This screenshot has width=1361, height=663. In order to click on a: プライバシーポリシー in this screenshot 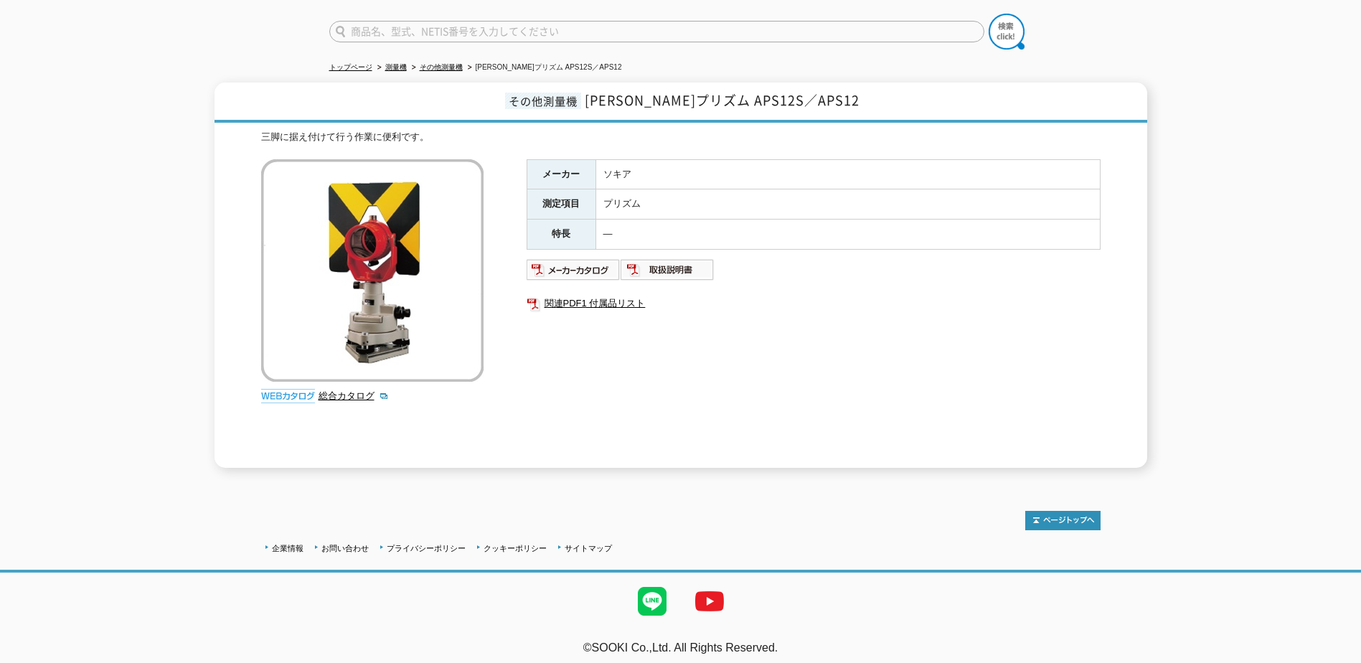, I will do `click(426, 548)`.